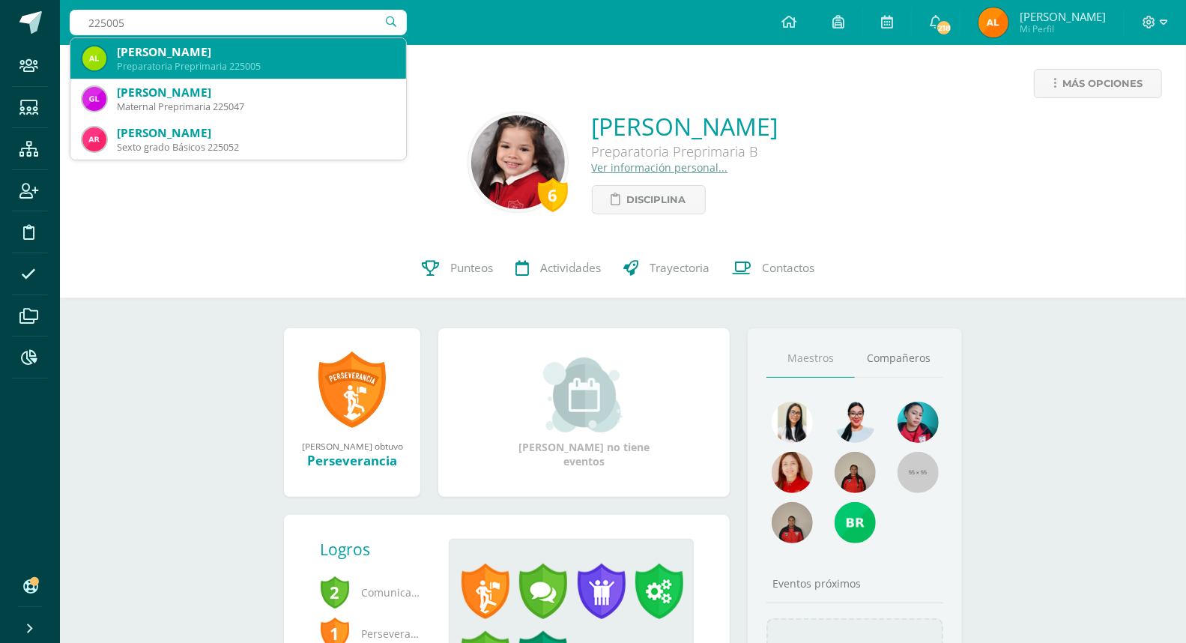 The width and height of the screenshot is (1186, 643). Describe the element at coordinates (792, 472) in the screenshot. I see `img: 01bf093e3b59e3a8583d724d2bd04c9e.png` at that location.